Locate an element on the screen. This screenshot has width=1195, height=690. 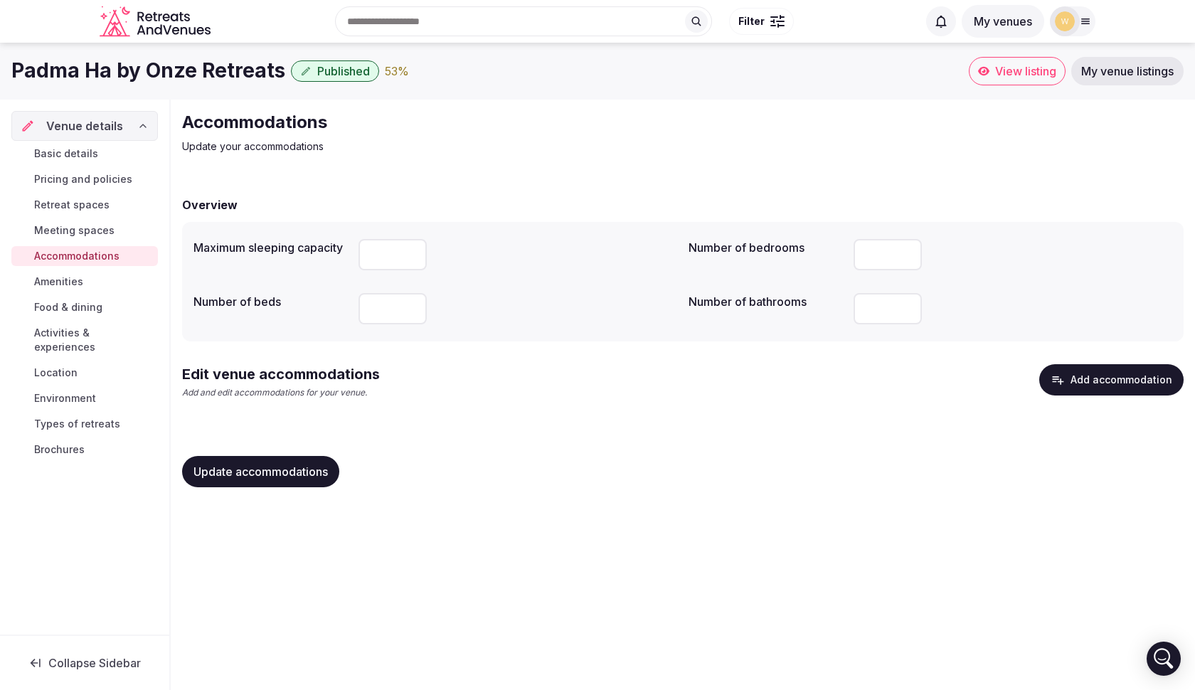
span: Filter is located at coordinates (751, 21).